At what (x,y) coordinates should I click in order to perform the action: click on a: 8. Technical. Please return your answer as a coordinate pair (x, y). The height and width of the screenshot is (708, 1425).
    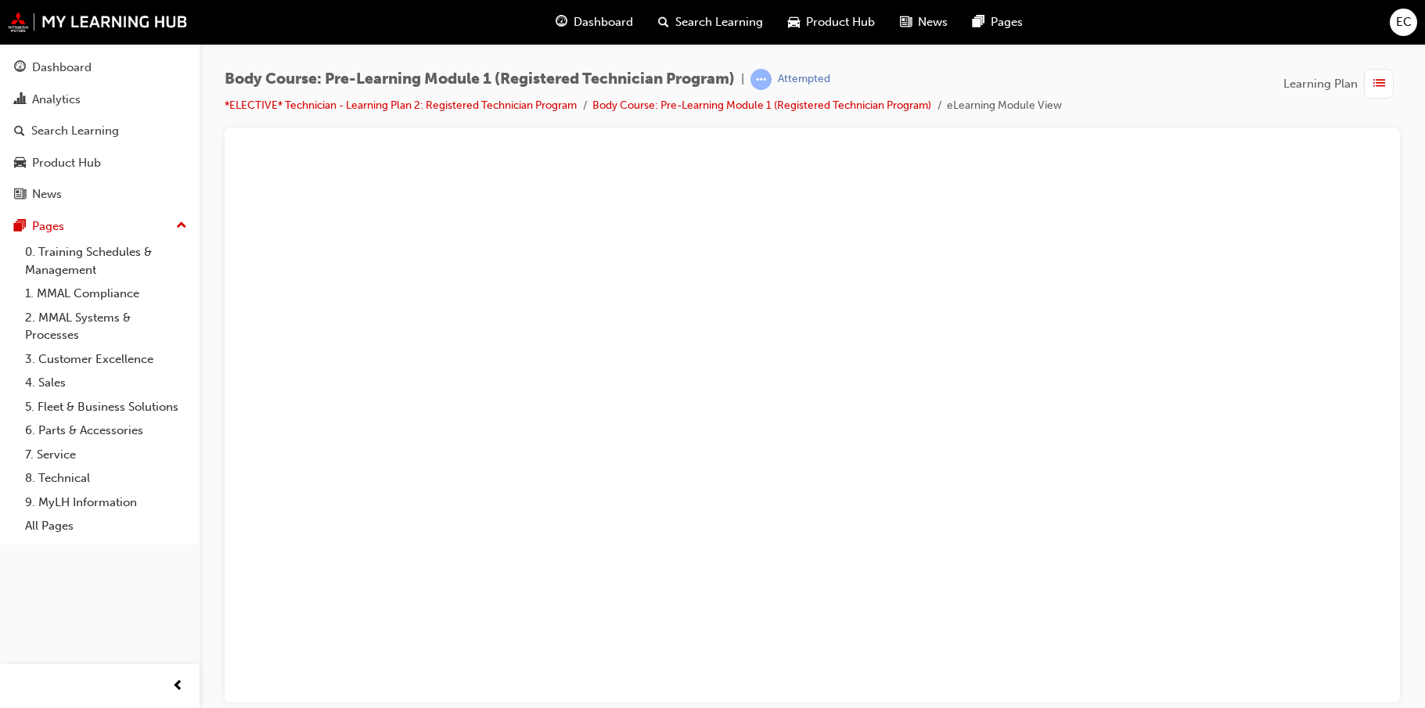
    Looking at the image, I should click on (106, 478).